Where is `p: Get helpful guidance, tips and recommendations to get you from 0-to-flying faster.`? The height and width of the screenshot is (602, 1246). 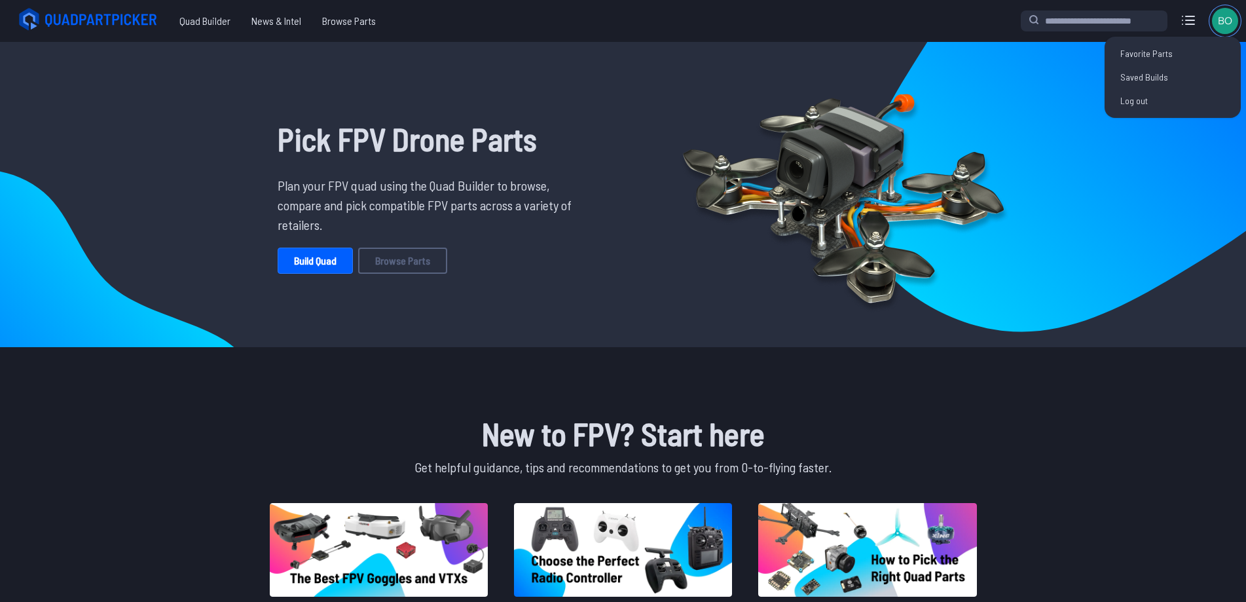
p: Get helpful guidance, tips and recommendations to get you from 0-to-flying faster. is located at coordinates (623, 467).